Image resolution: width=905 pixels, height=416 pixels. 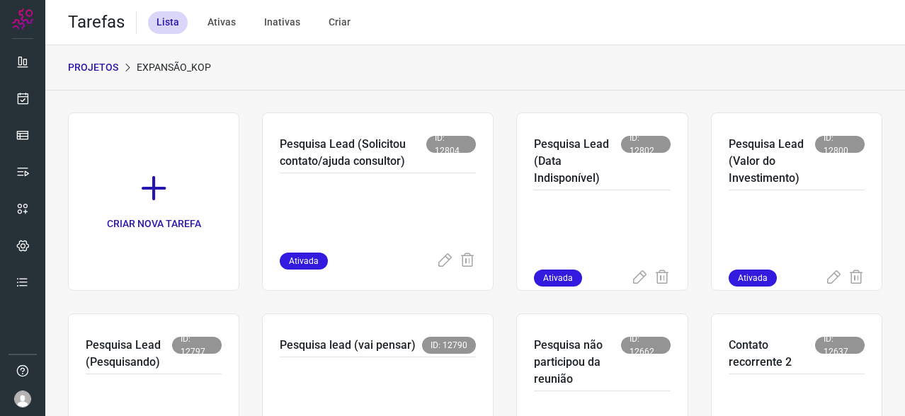 I want to click on img: avatar-user-boy.jpg, so click(x=23, y=399).